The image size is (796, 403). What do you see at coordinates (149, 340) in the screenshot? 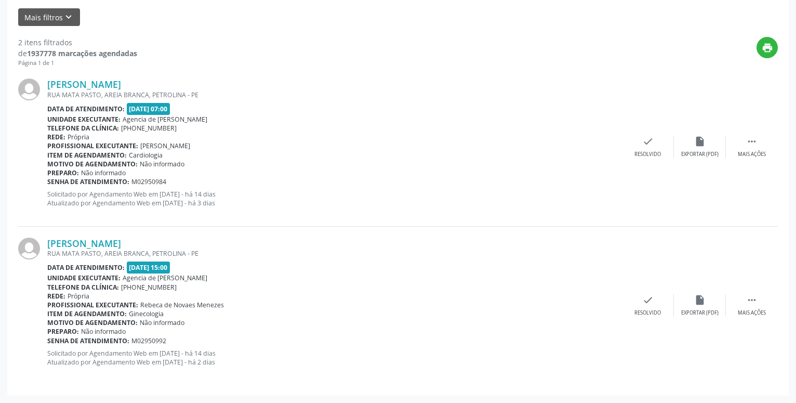
I see `span: M02950992` at bounding box center [149, 340].